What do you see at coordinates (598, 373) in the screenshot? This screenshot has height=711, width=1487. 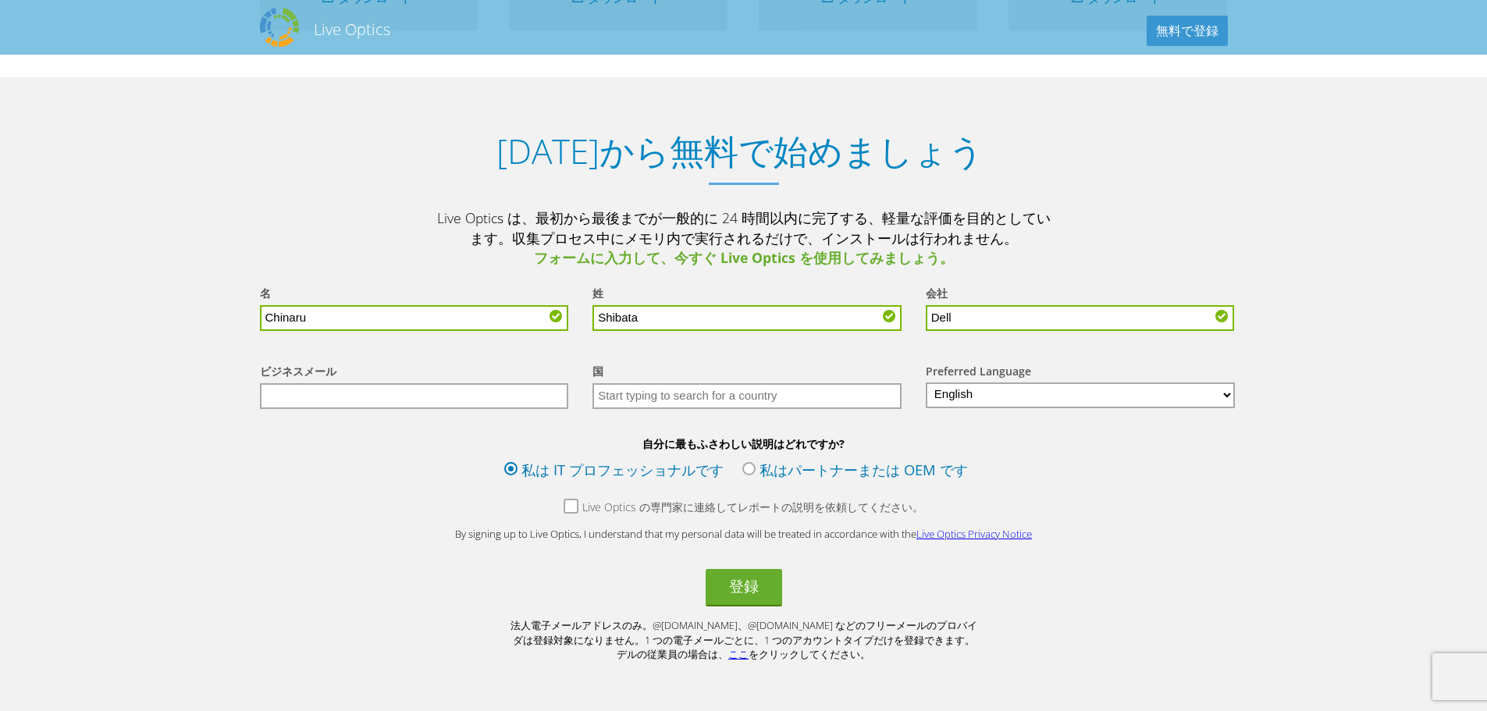 I see `label: 国` at bounding box center [598, 373].